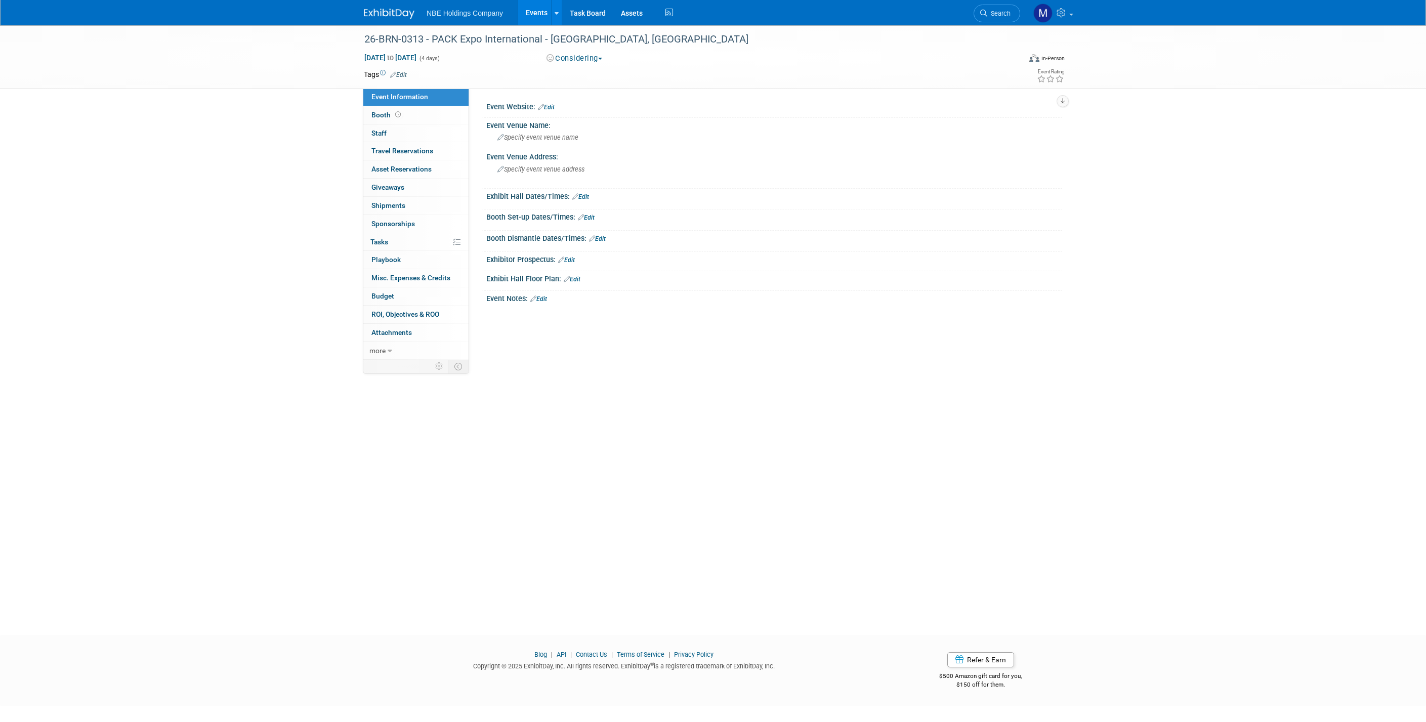 This screenshot has width=1426, height=722. I want to click on span: Staff, so click(379, 133).